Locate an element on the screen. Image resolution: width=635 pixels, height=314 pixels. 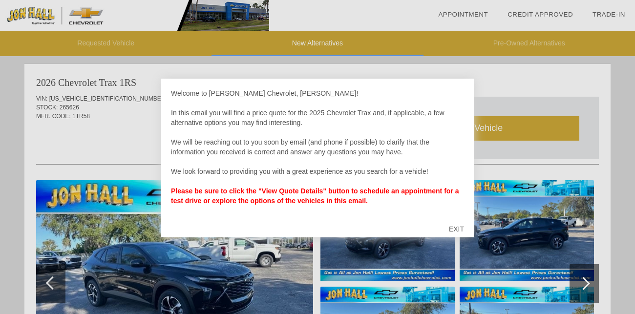
strong: Please be sure to click the "View Quote Details" button to schedule an appointment for a test dri... is located at coordinates (314, 196).